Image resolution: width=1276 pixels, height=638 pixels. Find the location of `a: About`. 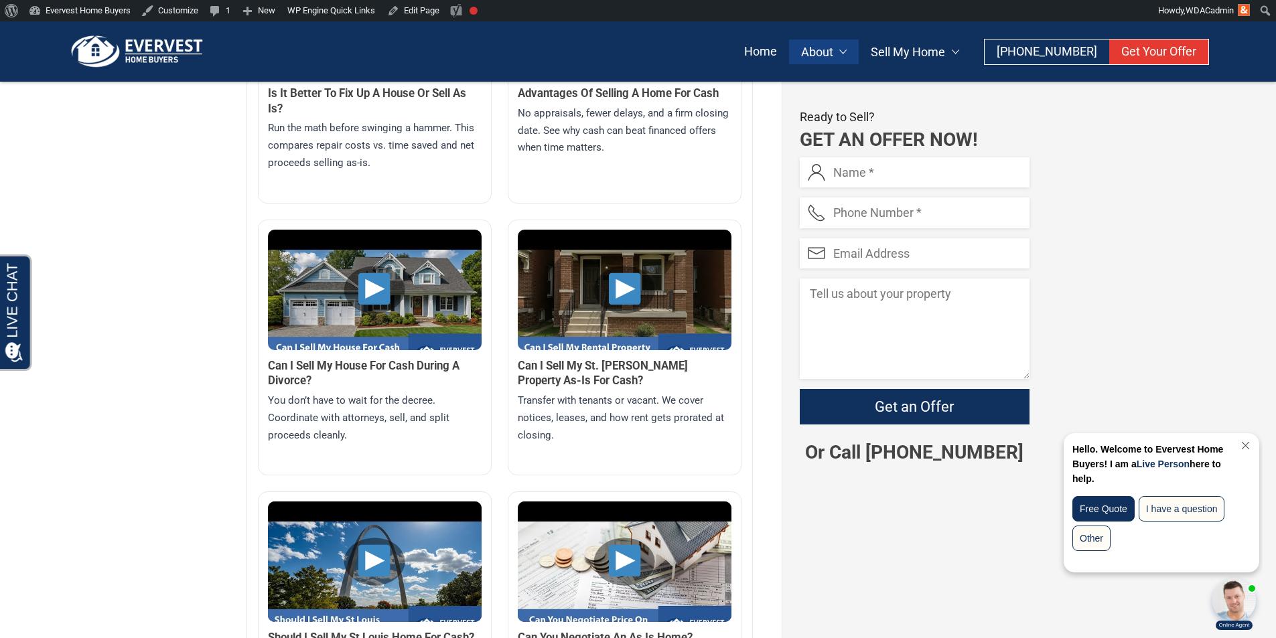

a: About is located at coordinates (824, 52).